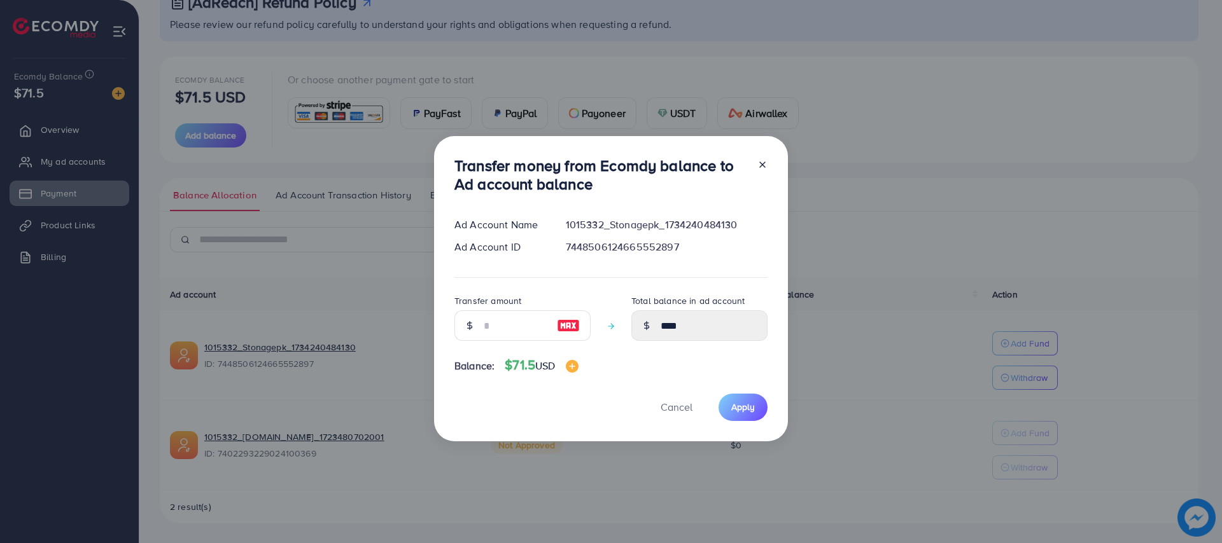 The image size is (1222, 543). What do you see at coordinates (601, 175) in the screenshot?
I see `h3: Transfer money from Ecomdy balance to Ad account balance` at bounding box center [601, 175].